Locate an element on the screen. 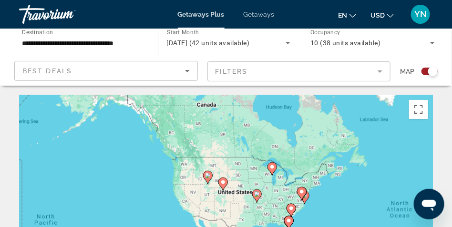 Image resolution: width=452 pixels, height=227 pixels. span: Getaways Plus is located at coordinates (201, 14).